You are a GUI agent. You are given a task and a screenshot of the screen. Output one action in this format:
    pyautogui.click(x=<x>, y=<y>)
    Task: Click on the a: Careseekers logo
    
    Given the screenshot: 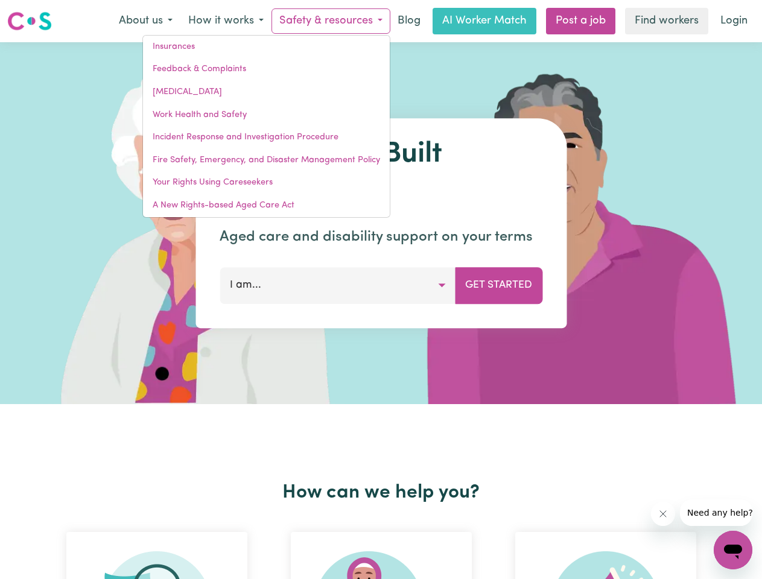 What is the action you would take?
    pyautogui.click(x=30, y=21)
    